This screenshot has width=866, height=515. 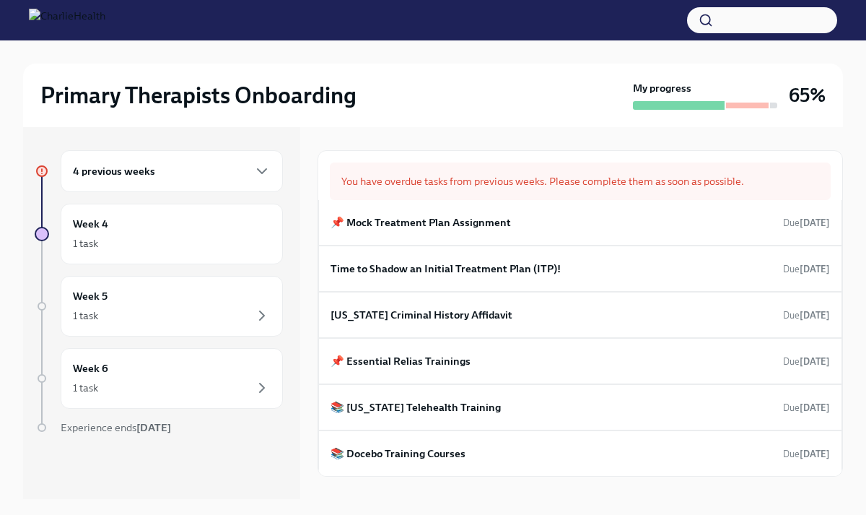 I want to click on div: You have overdue tasks from previous weeks. Please complete them as soon as possible., so click(x=580, y=181).